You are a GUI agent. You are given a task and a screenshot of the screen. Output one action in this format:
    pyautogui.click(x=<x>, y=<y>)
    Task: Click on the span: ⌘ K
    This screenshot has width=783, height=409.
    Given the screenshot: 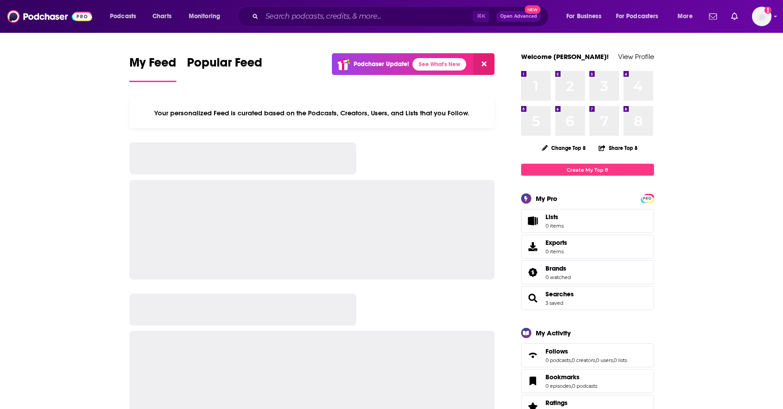 What is the action you would take?
    pyautogui.click(x=481, y=16)
    